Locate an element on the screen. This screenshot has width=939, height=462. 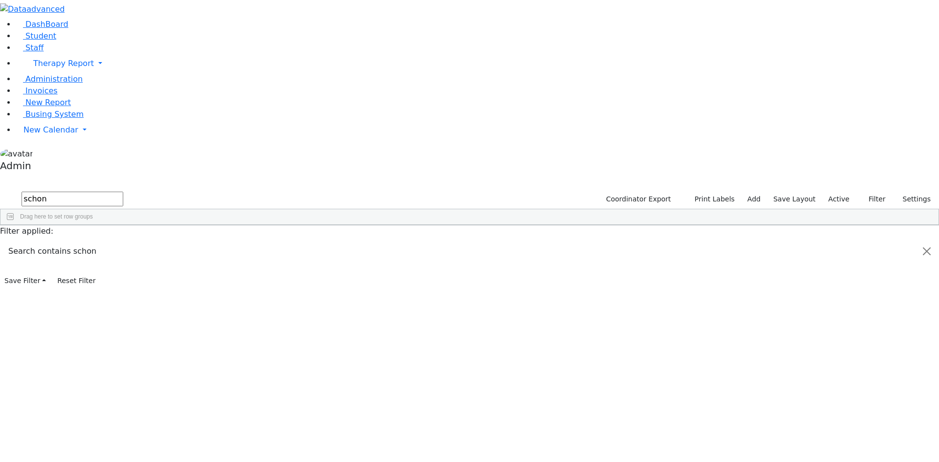
a: Busing System is located at coordinates (49, 114).